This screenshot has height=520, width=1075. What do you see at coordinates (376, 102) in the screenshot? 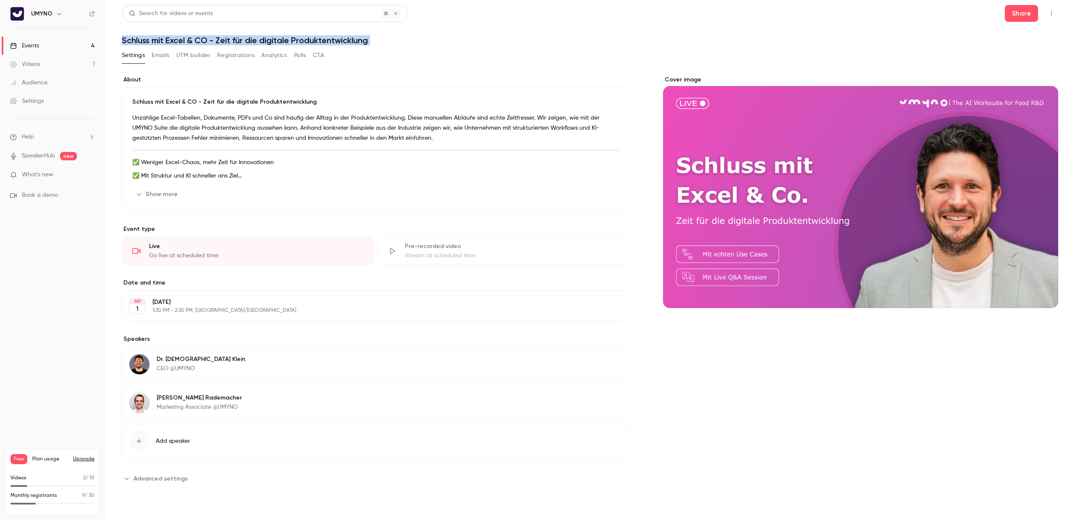
I see `p: Schluss mit Excel & CO - Zeit für die digitale Produktentwicklung` at bounding box center [376, 102].